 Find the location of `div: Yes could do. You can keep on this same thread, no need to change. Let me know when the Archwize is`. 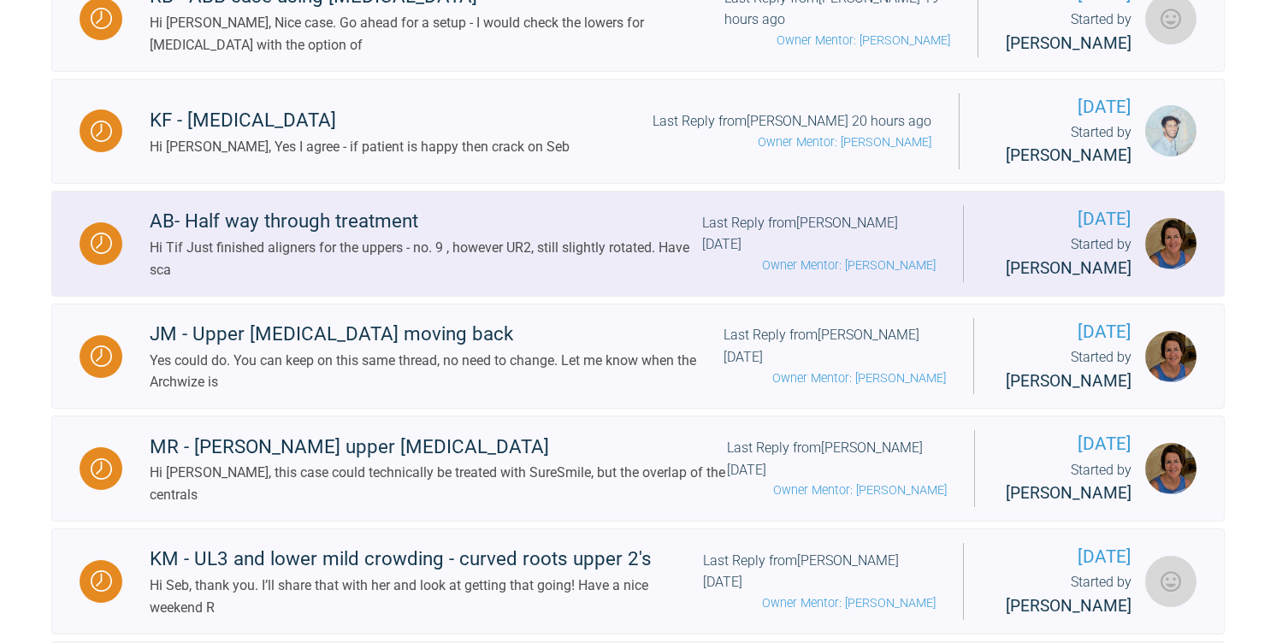

div: Yes could do. You can keep on this same thread, no need to change. Let me know when the Archwize is is located at coordinates (436, 371).